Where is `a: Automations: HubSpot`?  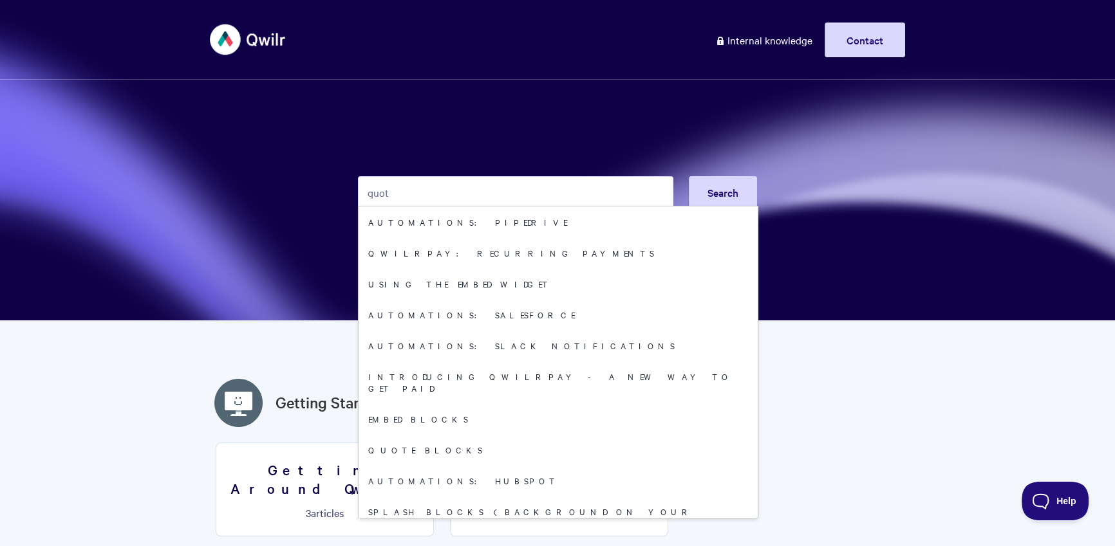 a: Automations: HubSpot is located at coordinates (558, 481).